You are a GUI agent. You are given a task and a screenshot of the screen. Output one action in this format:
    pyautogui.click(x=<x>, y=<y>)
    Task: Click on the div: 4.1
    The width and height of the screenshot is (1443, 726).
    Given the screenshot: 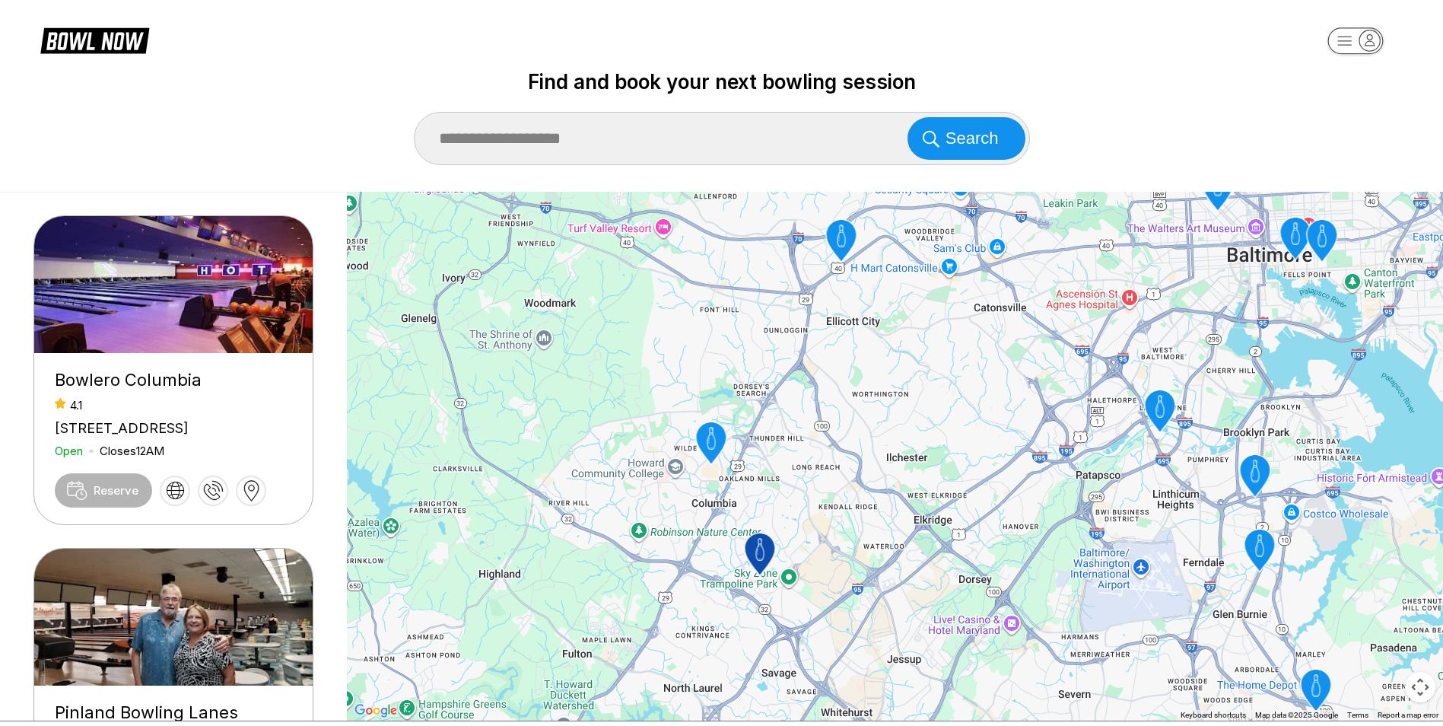 What is the action you would take?
    pyautogui.click(x=173, y=405)
    